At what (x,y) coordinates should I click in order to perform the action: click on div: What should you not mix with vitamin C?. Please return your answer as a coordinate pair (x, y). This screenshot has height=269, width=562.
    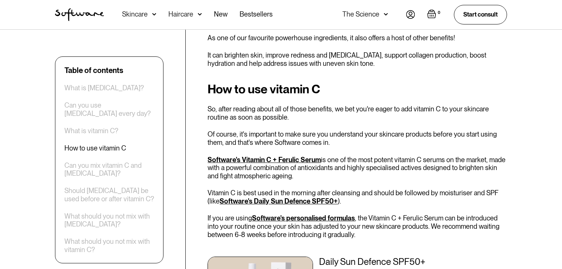
    Looking at the image, I should click on (109, 245).